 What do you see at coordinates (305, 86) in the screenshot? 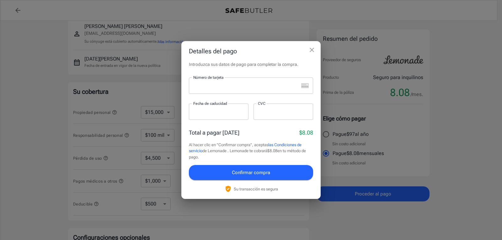
I see `svg: desconocido` at bounding box center [305, 86].